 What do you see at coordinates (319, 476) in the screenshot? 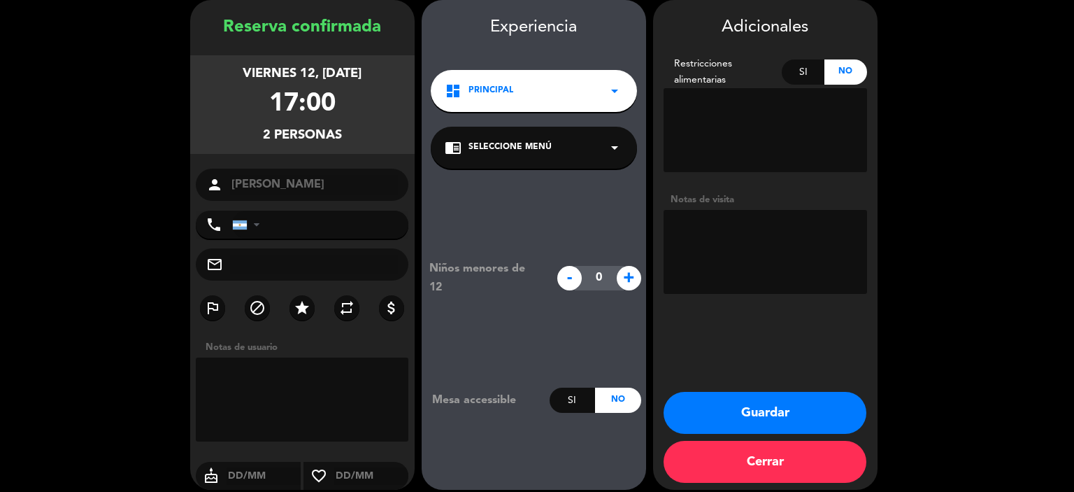
I see `i: favorite_border` at bounding box center [319, 476].